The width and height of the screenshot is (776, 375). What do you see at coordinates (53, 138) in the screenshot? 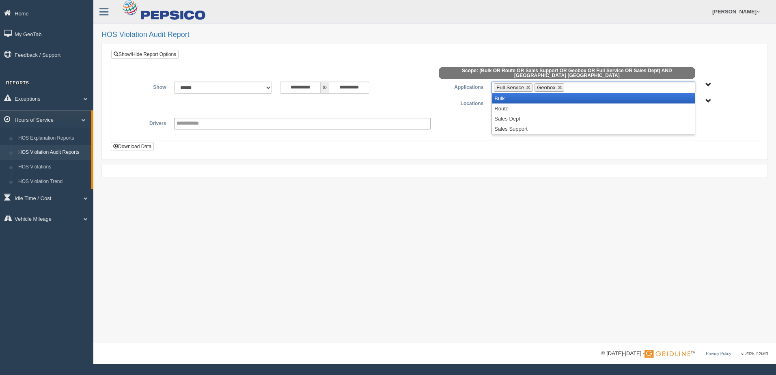
I see `a: HOS Explanation Reports` at bounding box center [53, 138].